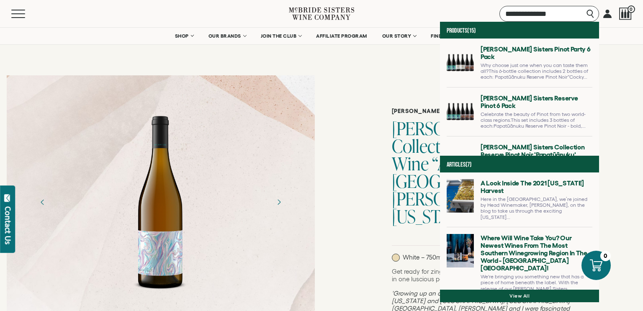 Image resolution: width=643 pixels, height=311 pixels. I want to click on a: FIND NEAR YOU, so click(449, 36).